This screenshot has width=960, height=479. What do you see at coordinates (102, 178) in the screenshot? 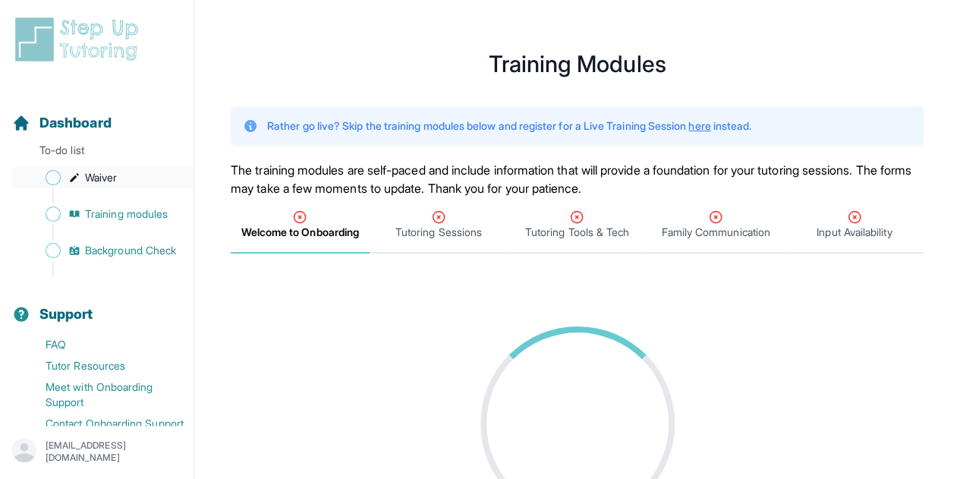
I see `a: Waiver` at bounding box center [102, 178].